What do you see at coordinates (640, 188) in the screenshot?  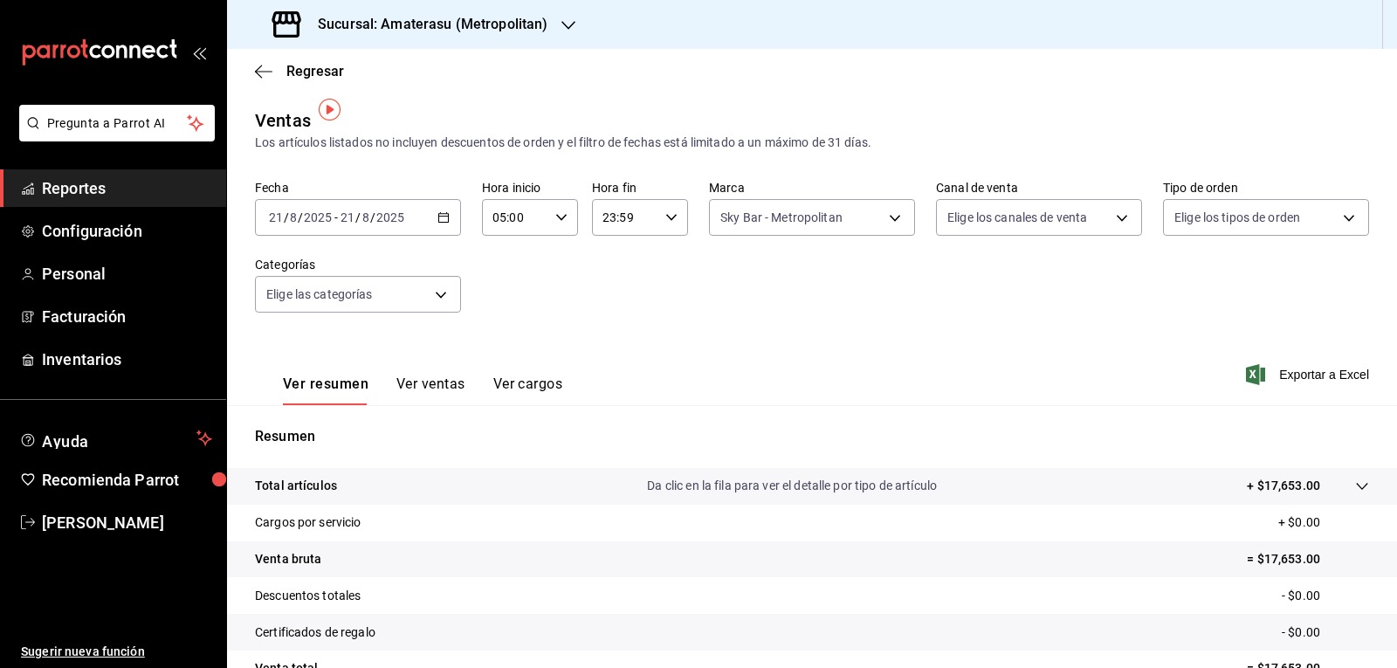 I see `label: Hora fin` at bounding box center [640, 188].